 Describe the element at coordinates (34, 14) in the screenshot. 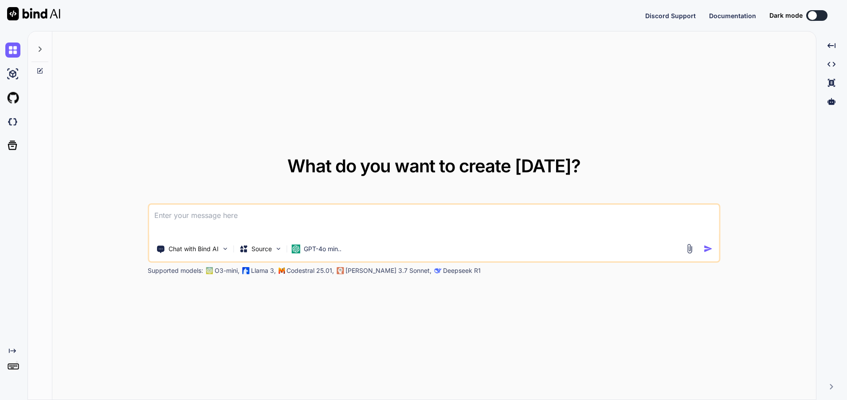

I see `img: Bind AI` at that location.